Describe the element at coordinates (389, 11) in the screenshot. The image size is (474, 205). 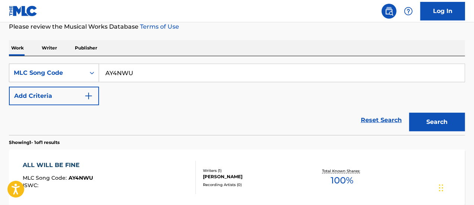
I see `img: search` at that location.